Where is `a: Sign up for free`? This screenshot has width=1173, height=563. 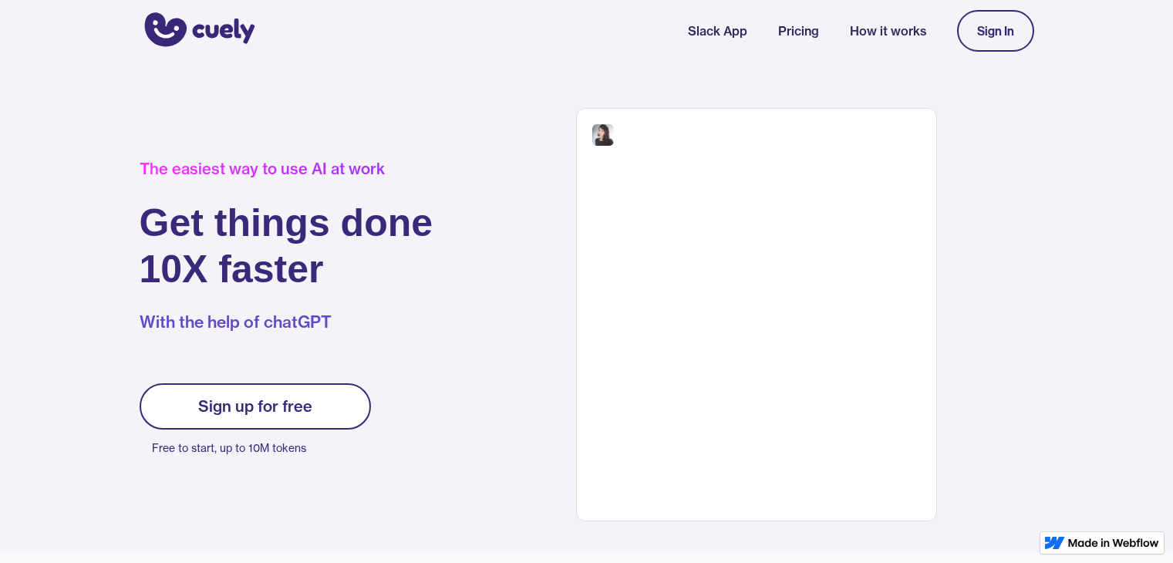 a: Sign up for free is located at coordinates (255, 407).